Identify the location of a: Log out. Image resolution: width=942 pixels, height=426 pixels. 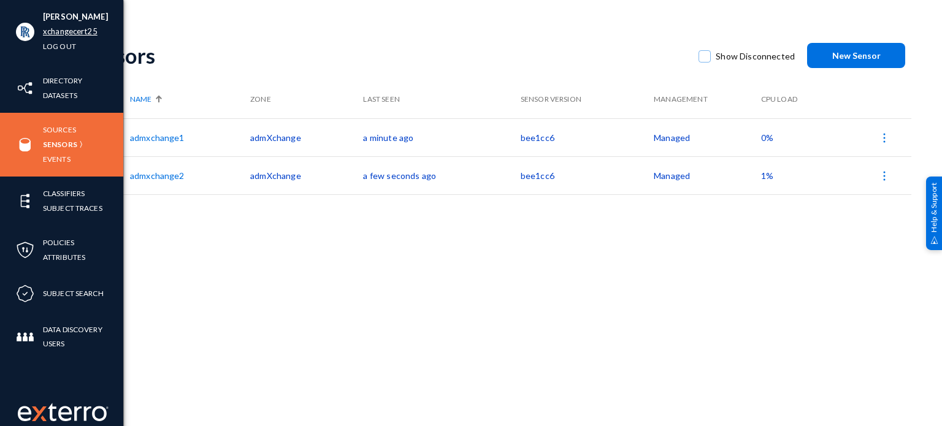
(59, 46).